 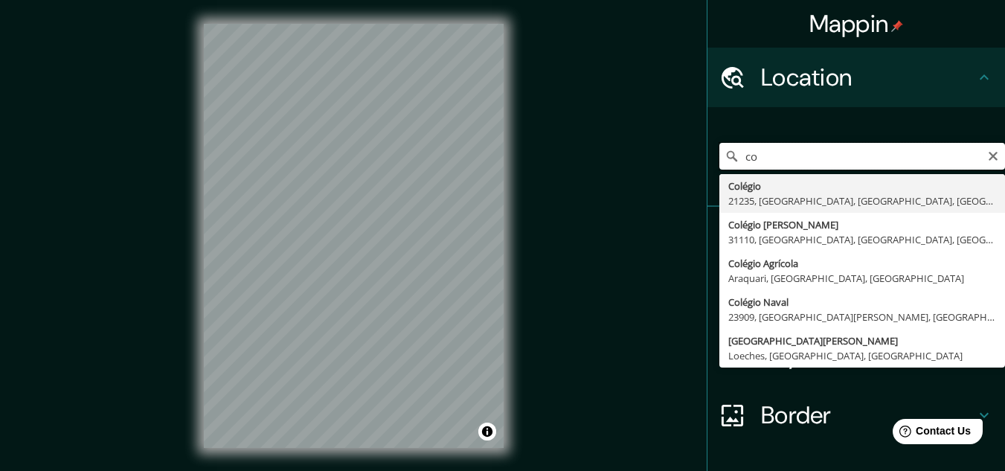 I want to click on canvas: Map, so click(x=353, y=236).